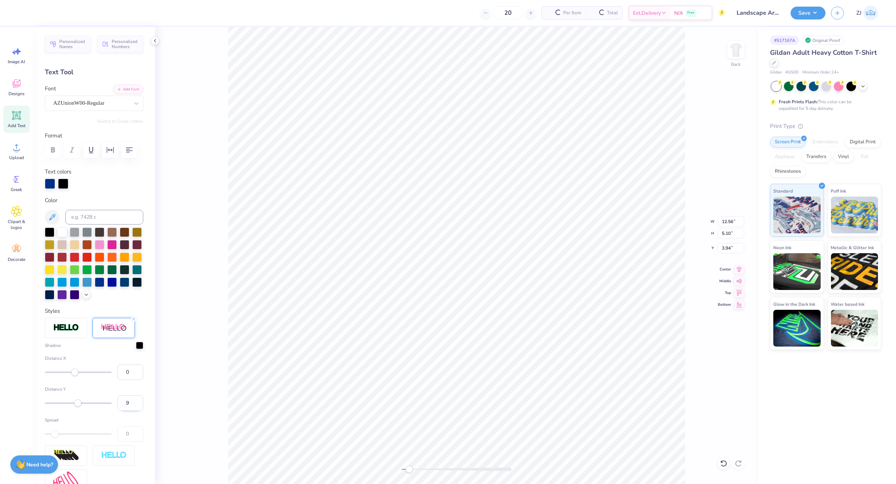 The width and height of the screenshot is (896, 484). What do you see at coordinates (776, 72) in the screenshot?
I see `span: Gildan` at bounding box center [776, 72].